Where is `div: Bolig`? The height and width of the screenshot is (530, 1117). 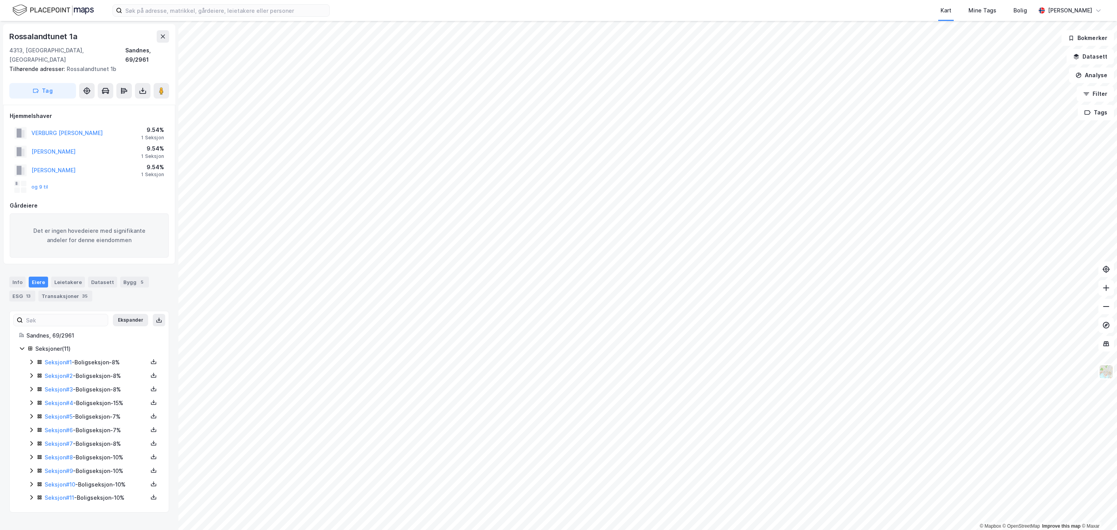
div: Bolig is located at coordinates (1020, 10).